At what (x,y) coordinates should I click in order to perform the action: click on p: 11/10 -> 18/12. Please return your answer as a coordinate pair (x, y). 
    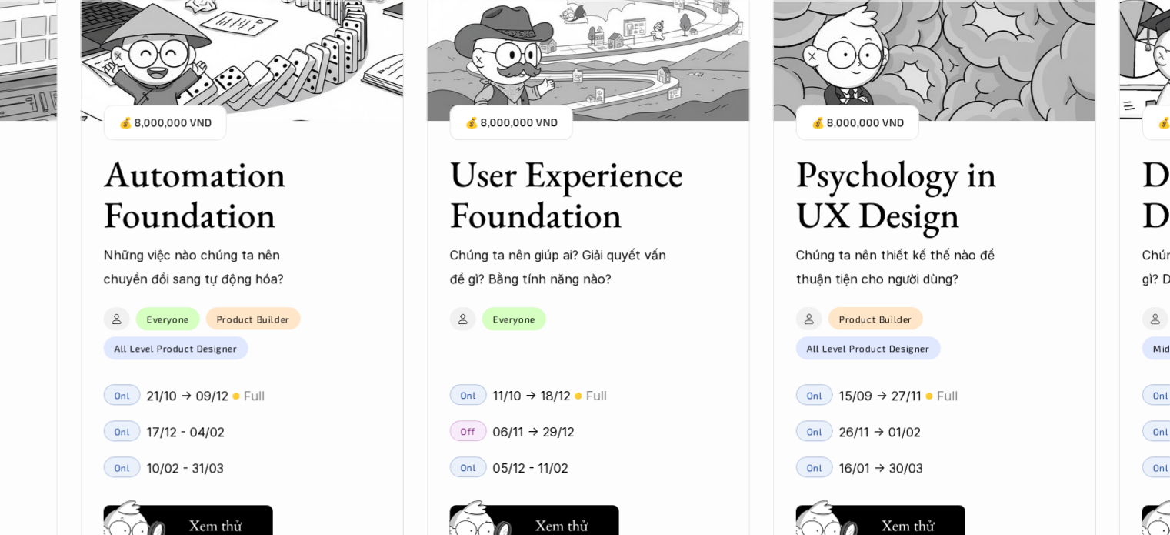
    Looking at the image, I should click on (531, 395).